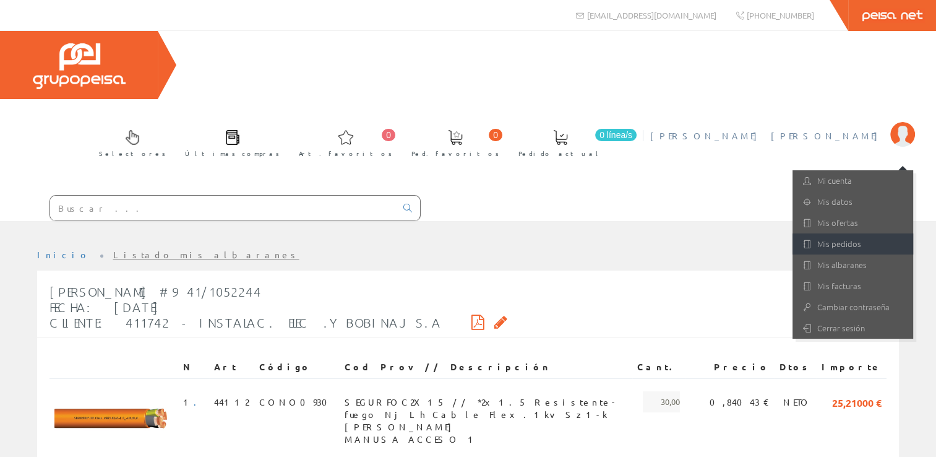 The width and height of the screenshot is (936, 457). What do you see at coordinates (616, 135) in the screenshot?
I see `span: 0 línea/s` at bounding box center [616, 135].